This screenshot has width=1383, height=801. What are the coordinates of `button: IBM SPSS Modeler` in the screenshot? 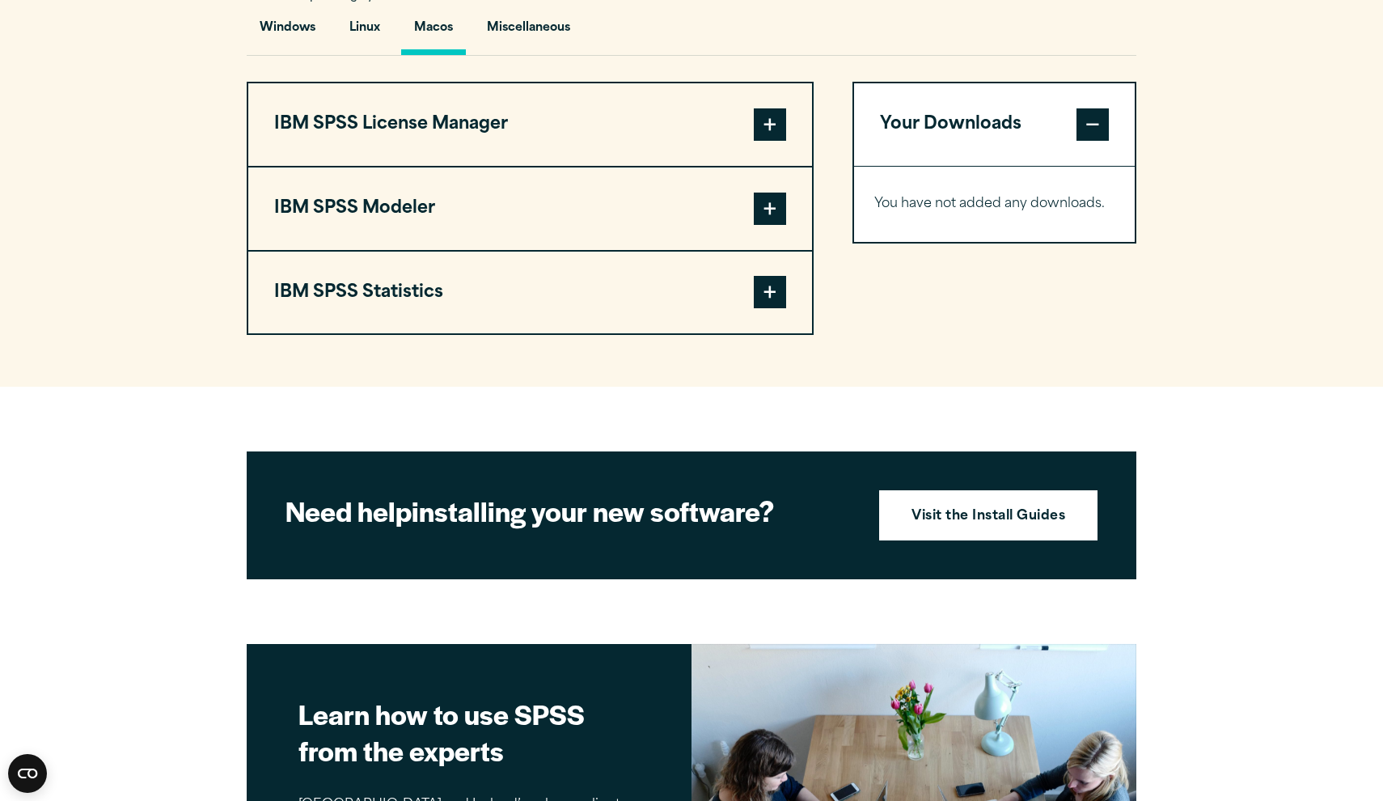 It's located at (530, 209).